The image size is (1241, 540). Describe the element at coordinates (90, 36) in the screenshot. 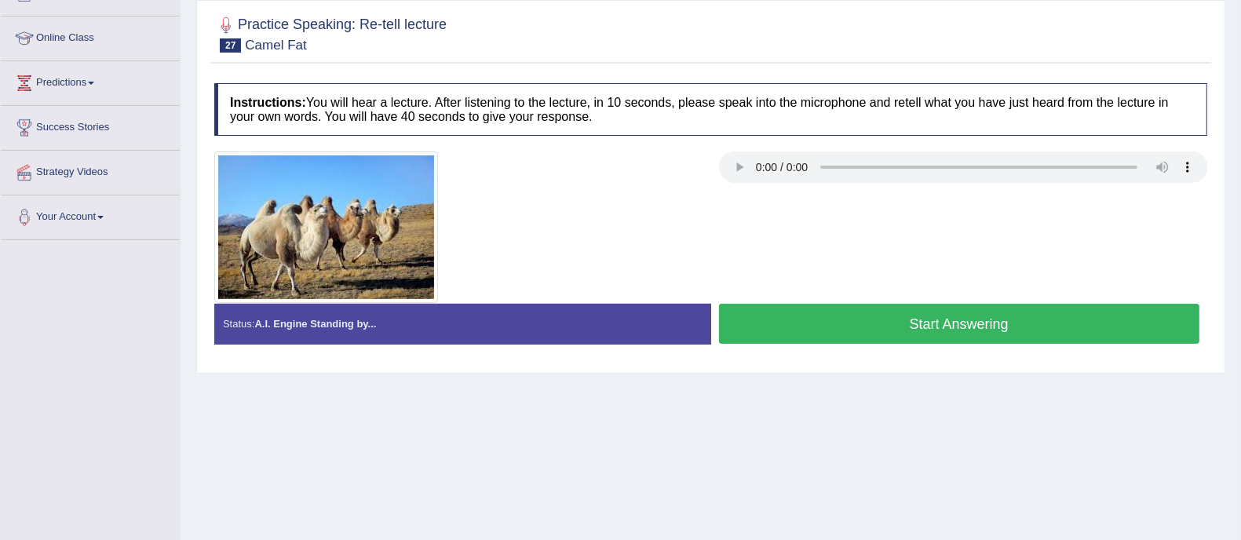

I see `a: Online Class` at that location.